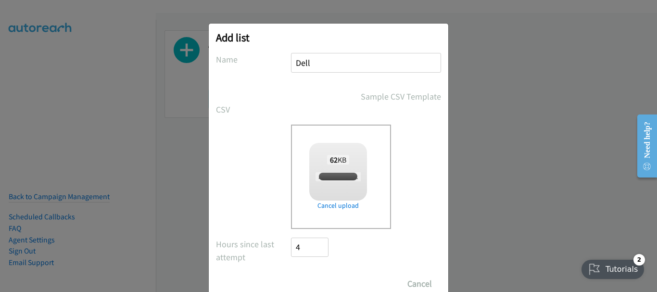  I want to click on upt-list-badge: 2, so click(63, 10).